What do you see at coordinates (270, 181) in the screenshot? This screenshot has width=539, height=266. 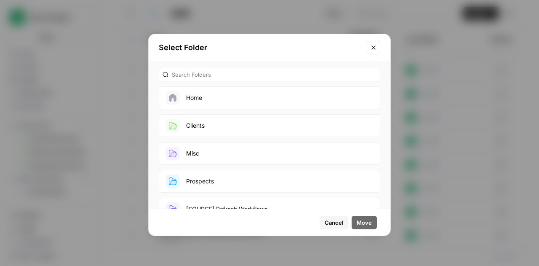 I see `button: Prospects` at bounding box center [270, 181].